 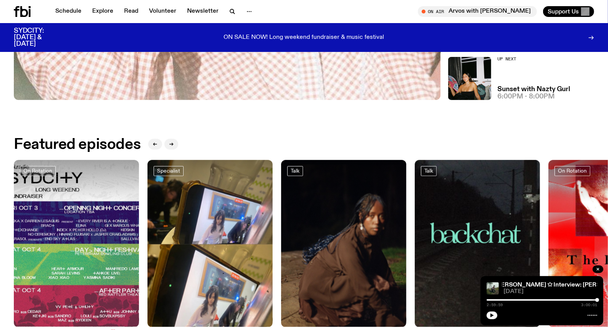 I want to click on span: 6:00pm - 8:00pm, so click(x=526, y=96).